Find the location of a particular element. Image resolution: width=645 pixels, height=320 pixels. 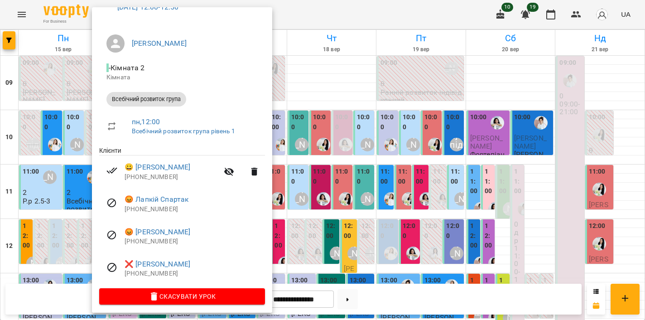

p: Кімната is located at coordinates (182, 77).